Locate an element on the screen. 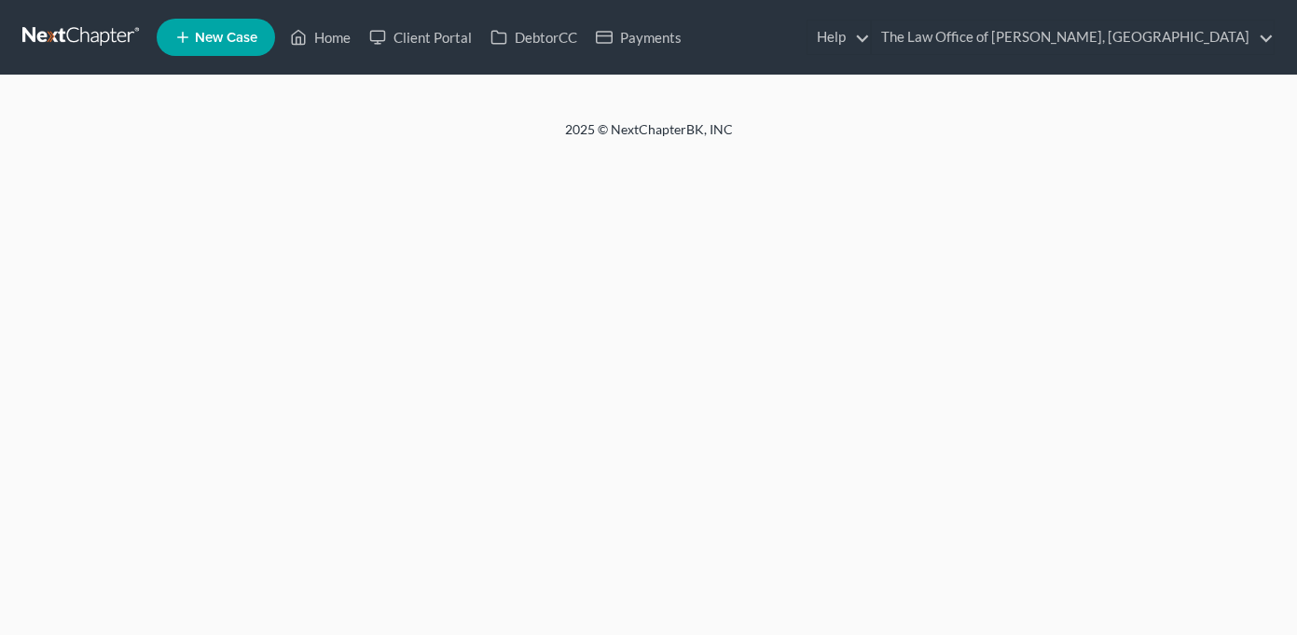  a: DebtorCC is located at coordinates (533, 37).